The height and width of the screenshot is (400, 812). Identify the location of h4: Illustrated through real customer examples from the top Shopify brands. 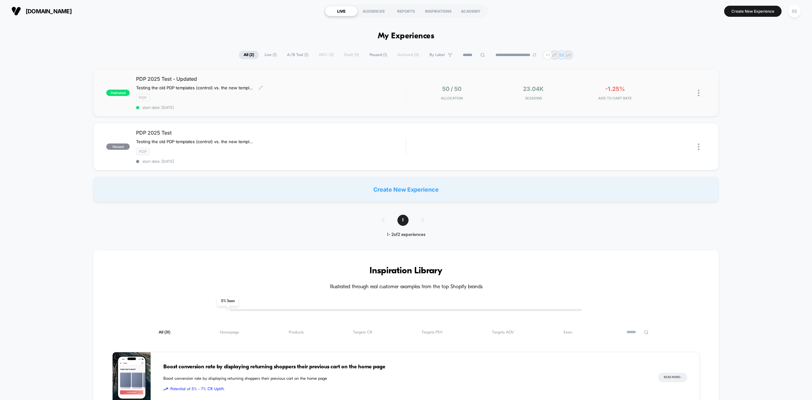
(406, 287).